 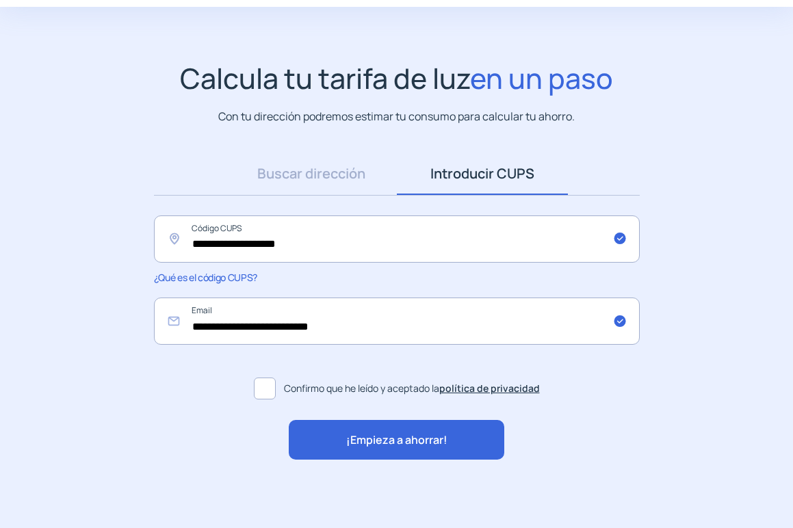 I want to click on span: en un paso, so click(x=541, y=78).